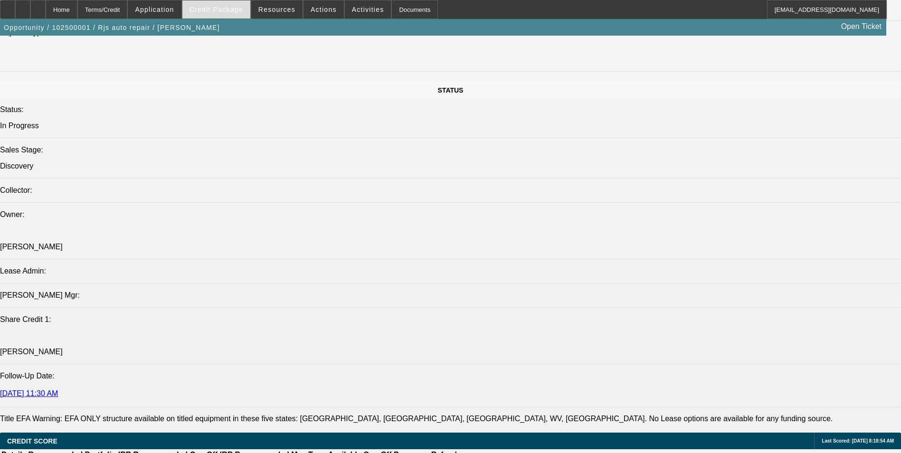 The width and height of the screenshot is (901, 453). Describe the element at coordinates (368, 10) in the screenshot. I see `button: Activities` at that location.